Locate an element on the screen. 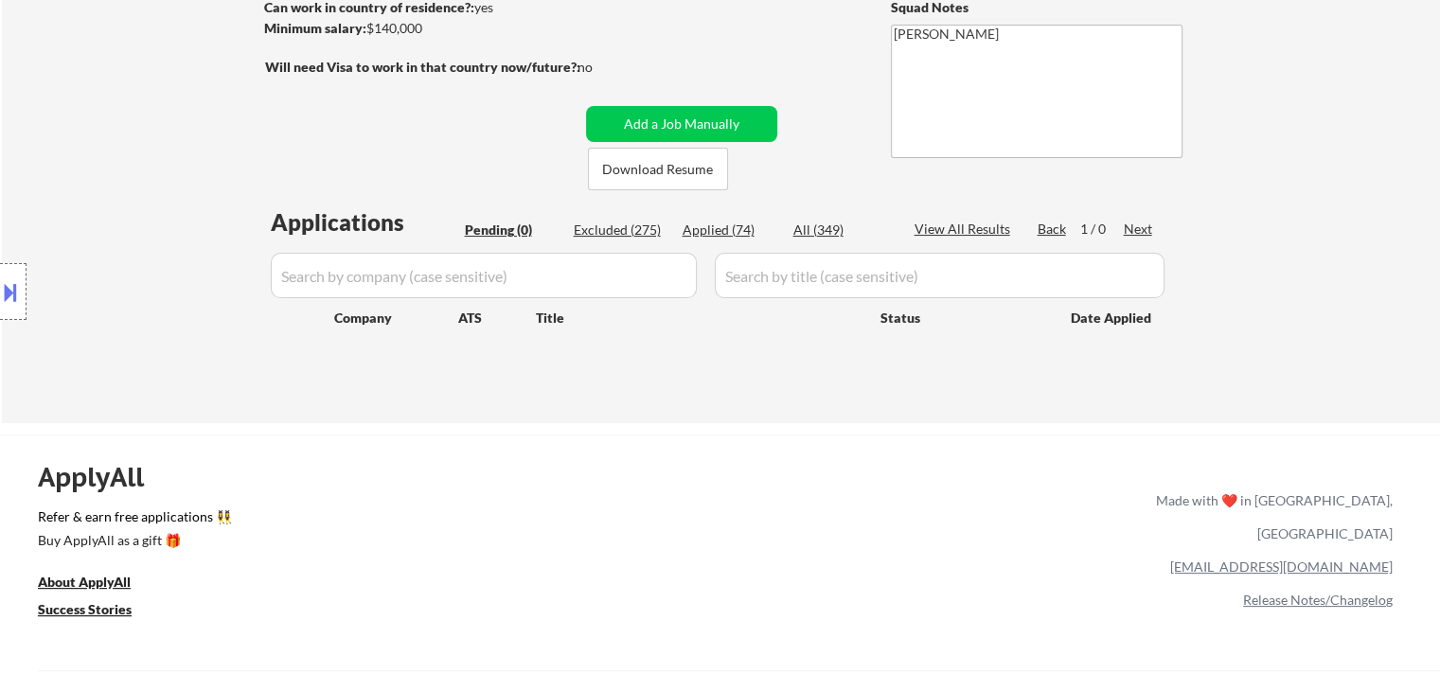  div: Status is located at coordinates (962, 317).